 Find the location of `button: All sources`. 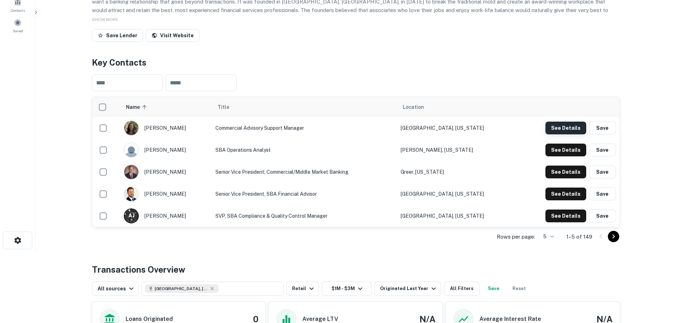

button: All sources is located at coordinates (115, 289).